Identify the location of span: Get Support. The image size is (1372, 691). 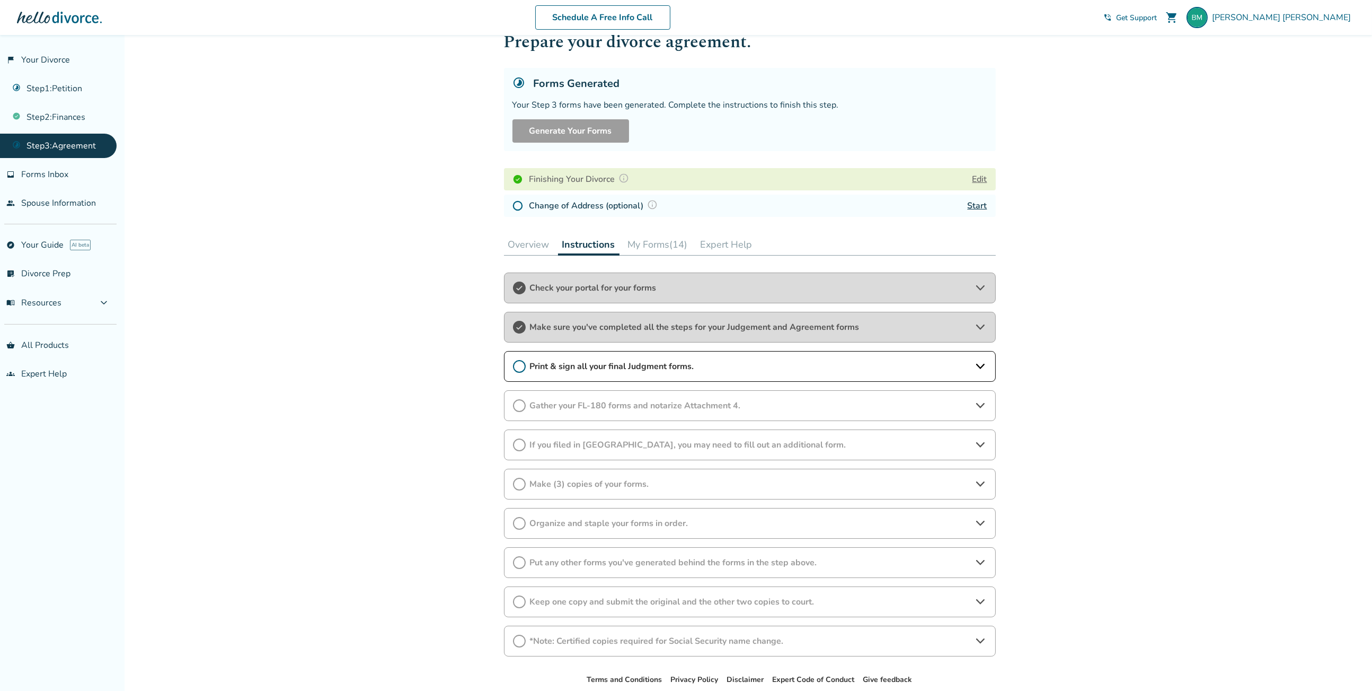
(1136, 17).